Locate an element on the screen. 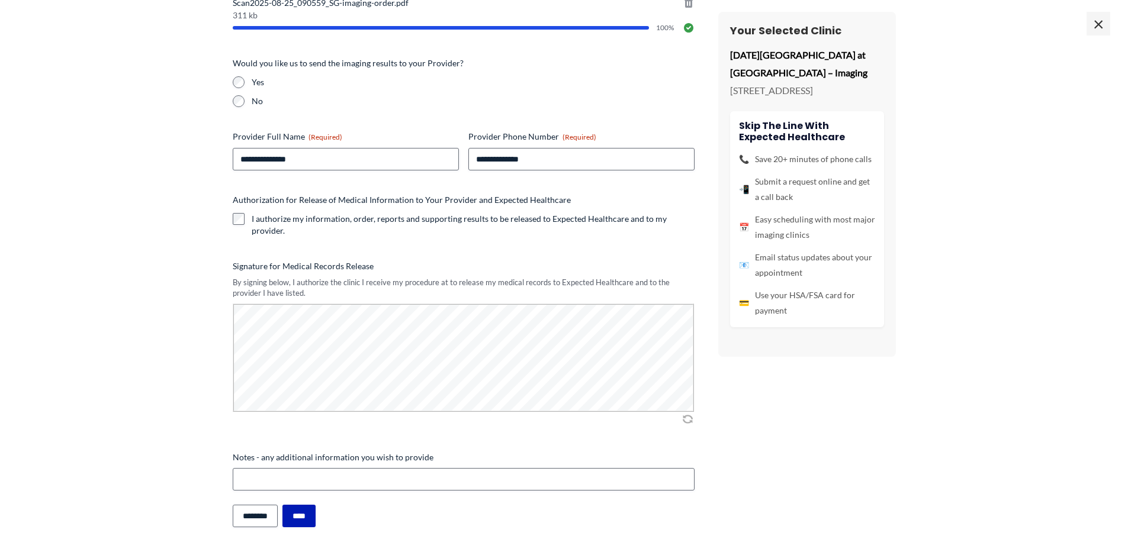  li: Use your HSA/FSA card for payment is located at coordinates (807, 303).